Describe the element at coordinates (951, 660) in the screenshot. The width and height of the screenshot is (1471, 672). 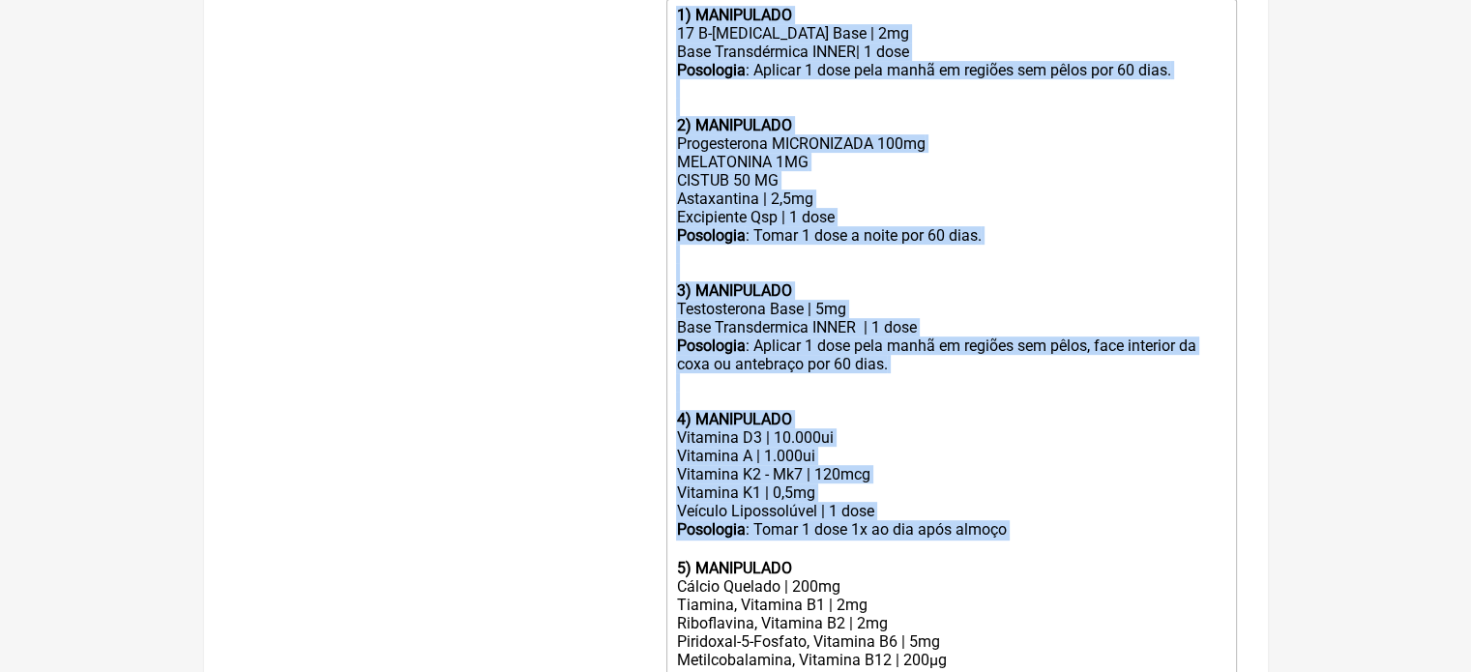
I see `div: Metilcobalamina, Vitamina B12 | 200µg` at that location.